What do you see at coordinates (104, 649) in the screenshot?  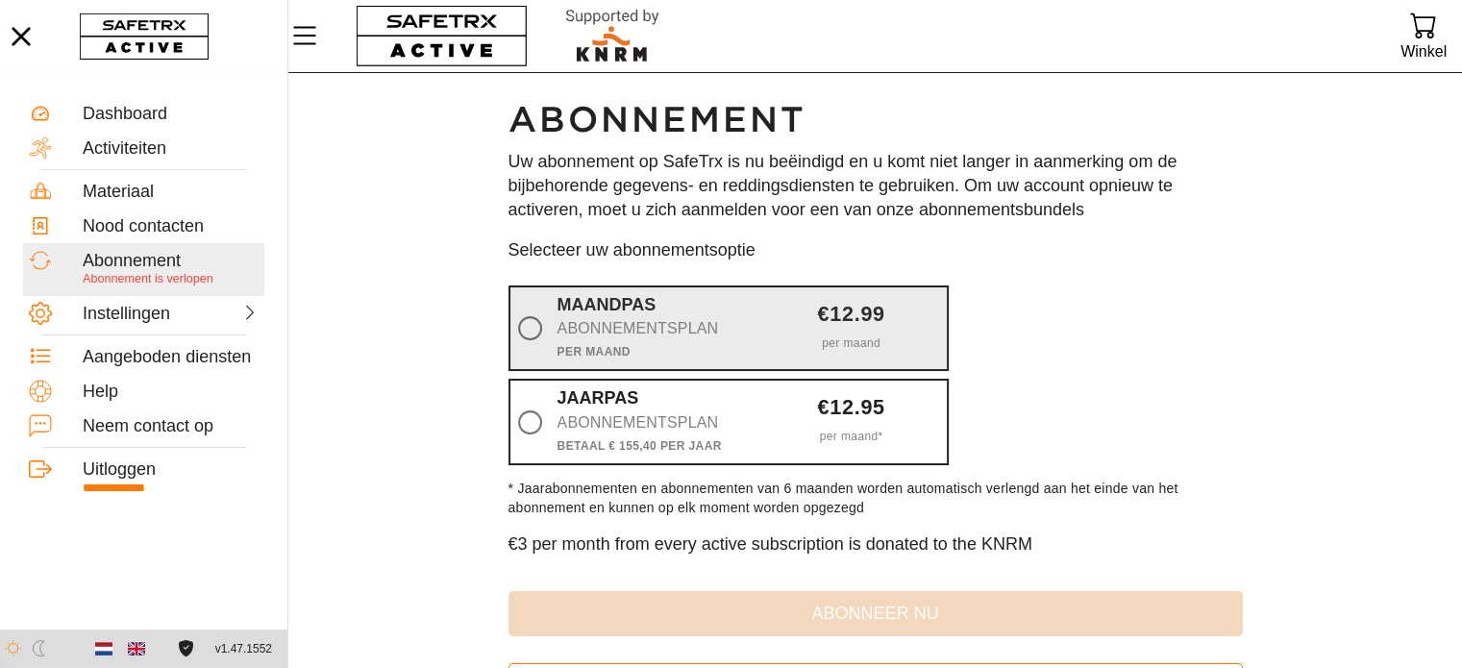 I see `button: Dutch` at bounding box center [104, 649].